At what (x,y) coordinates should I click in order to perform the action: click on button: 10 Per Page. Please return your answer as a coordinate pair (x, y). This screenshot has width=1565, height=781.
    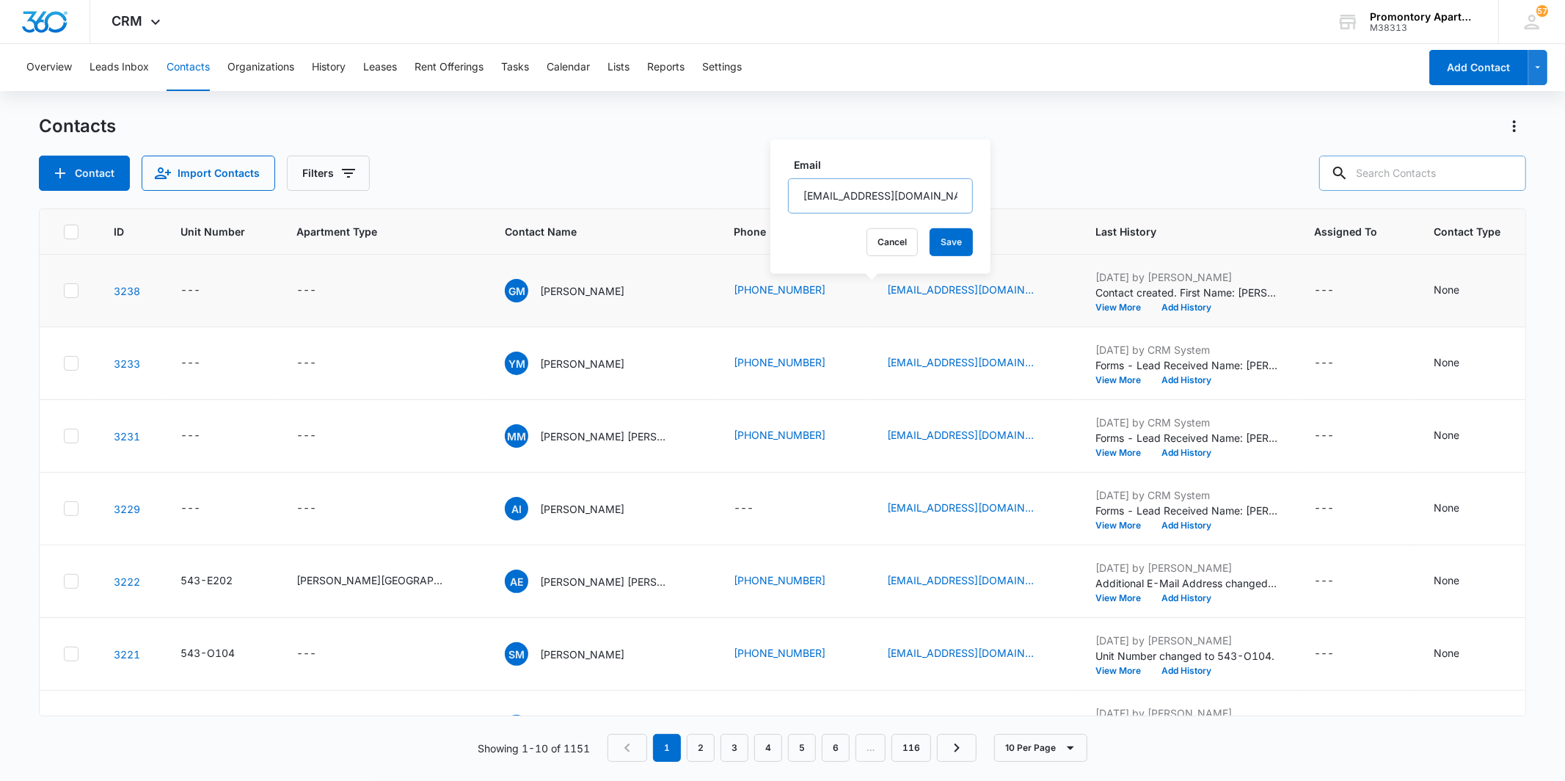
    Looking at the image, I should click on (1041, 748).